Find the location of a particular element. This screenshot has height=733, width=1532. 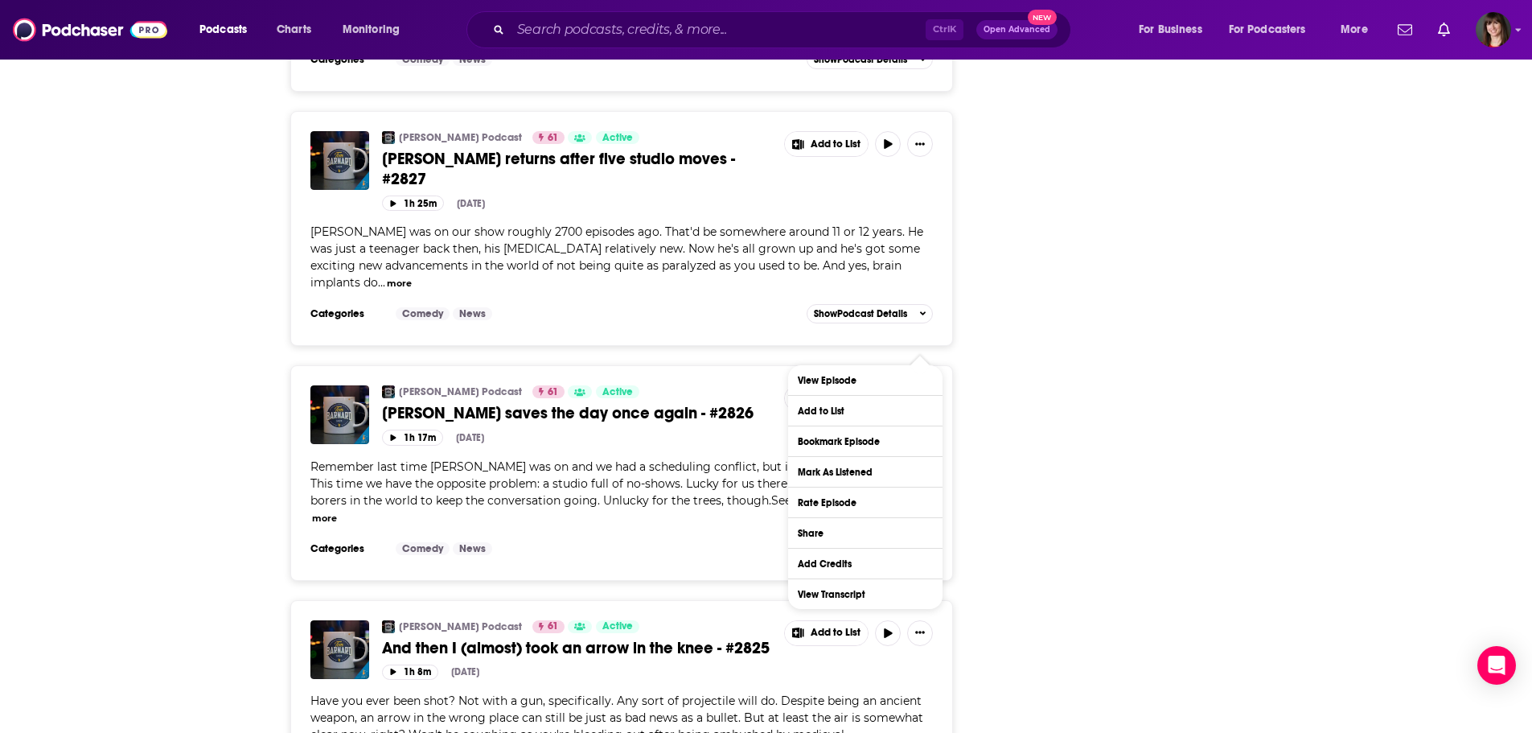

span: Logged in as AKChaney is located at coordinates (1493, 30).